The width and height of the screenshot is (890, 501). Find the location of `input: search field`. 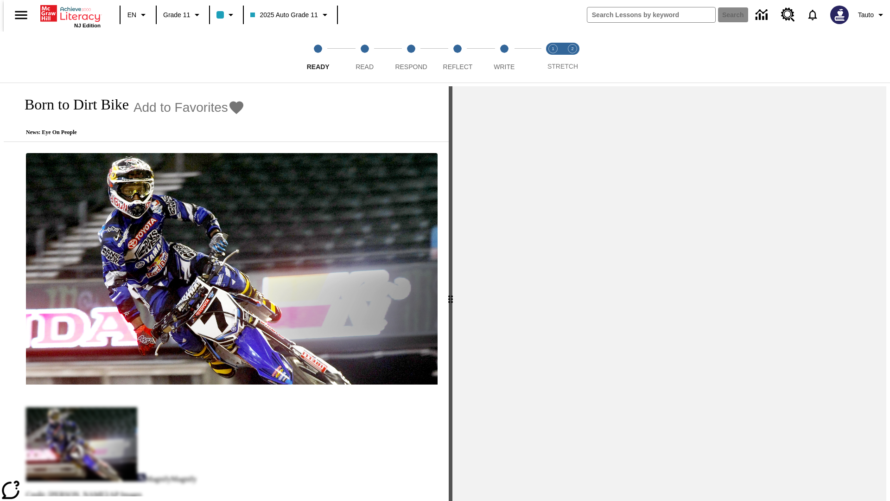

input: search field is located at coordinates (651, 15).